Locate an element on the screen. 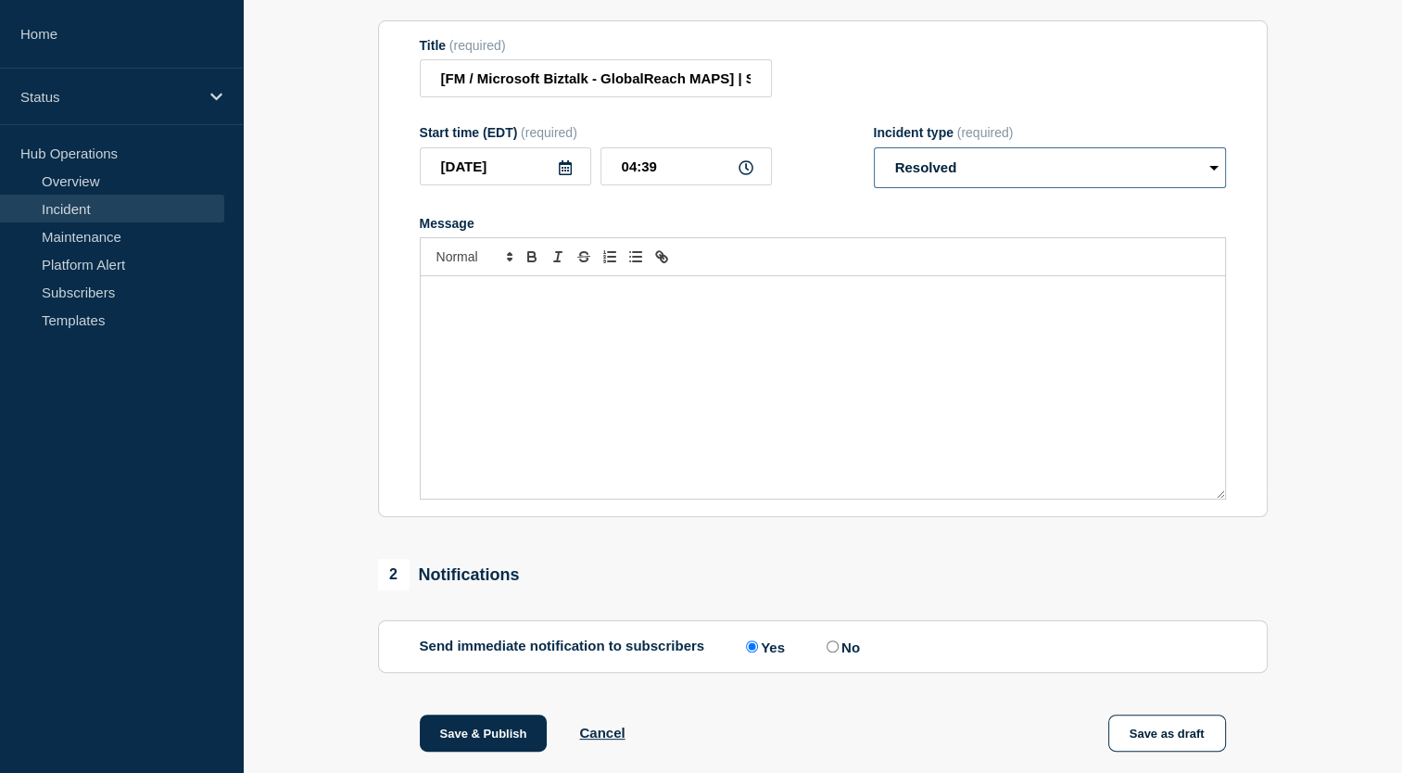 The image size is (1402, 773). button: Toggle bold text is located at coordinates (532, 257).